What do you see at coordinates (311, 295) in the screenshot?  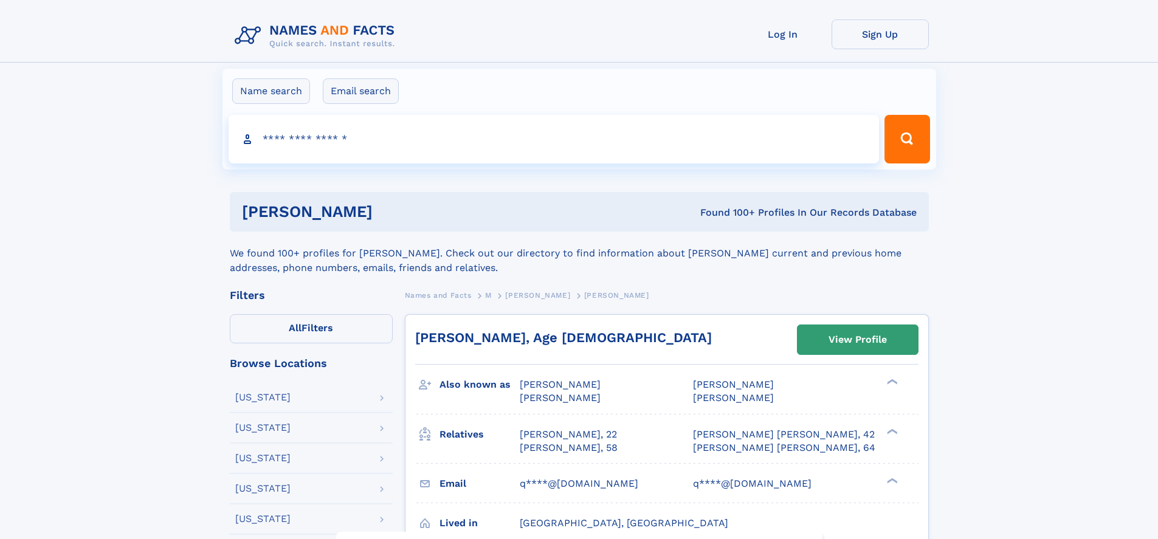 I see `div: Filters` at bounding box center [311, 295].